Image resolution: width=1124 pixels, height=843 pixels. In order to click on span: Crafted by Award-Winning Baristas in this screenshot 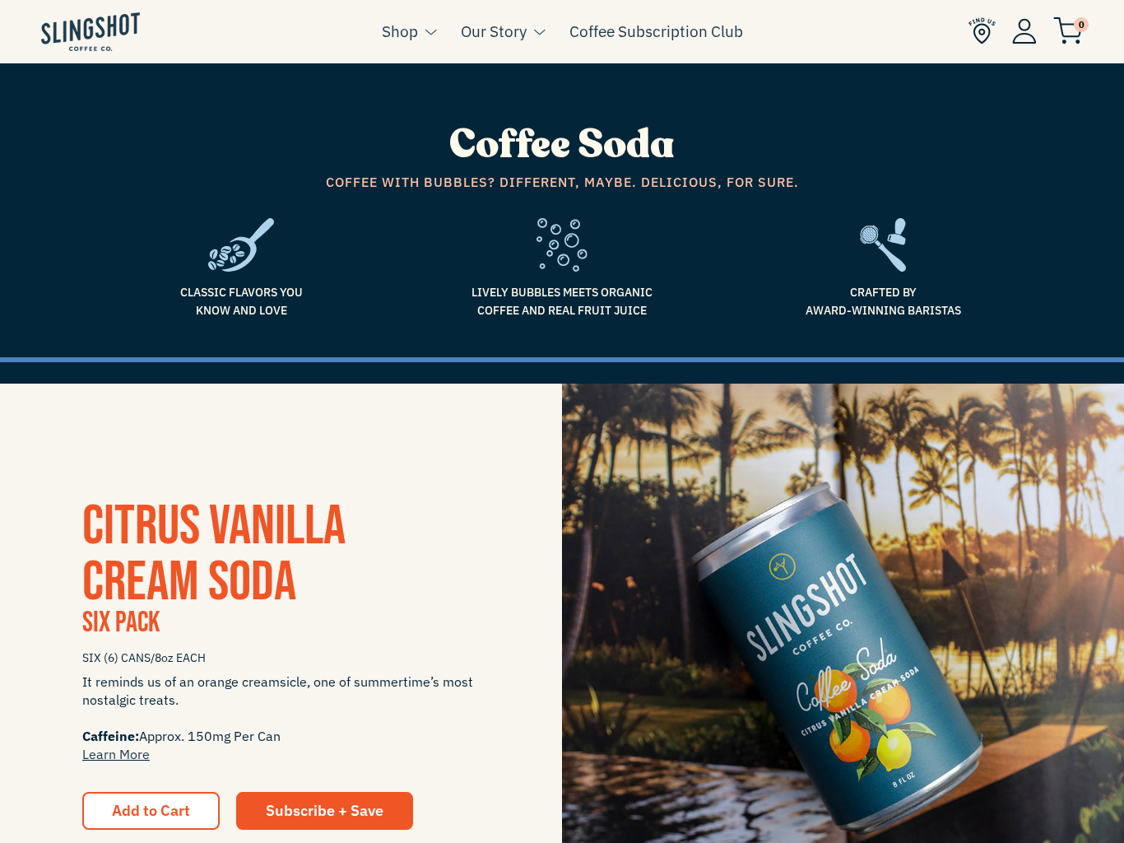, I will do `click(883, 301)`.